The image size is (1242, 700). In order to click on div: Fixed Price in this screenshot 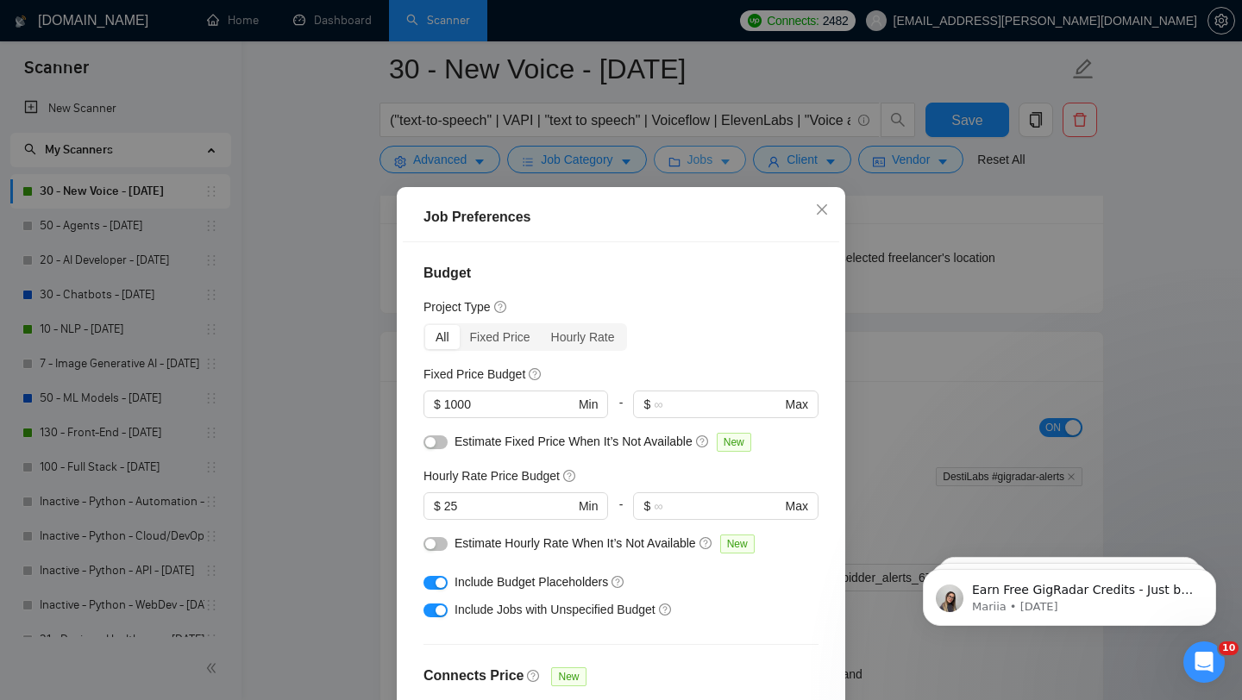, I will do `click(500, 337)`.